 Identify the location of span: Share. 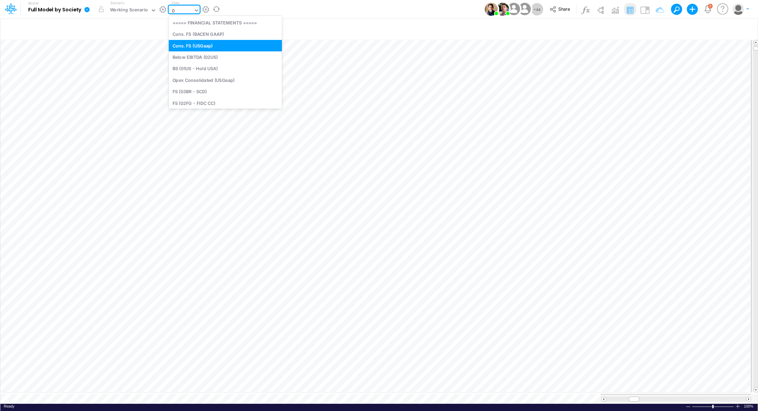
(564, 9).